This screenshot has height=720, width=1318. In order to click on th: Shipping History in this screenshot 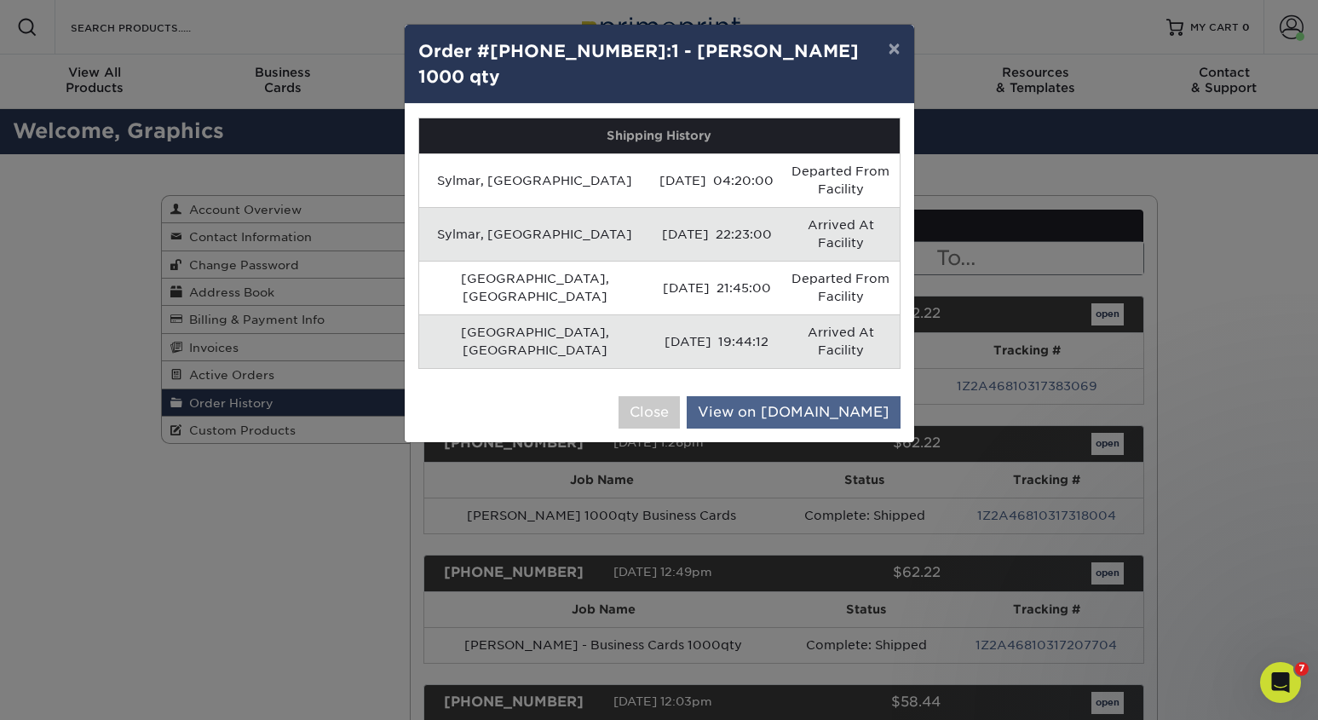, I will do `click(659, 135)`.